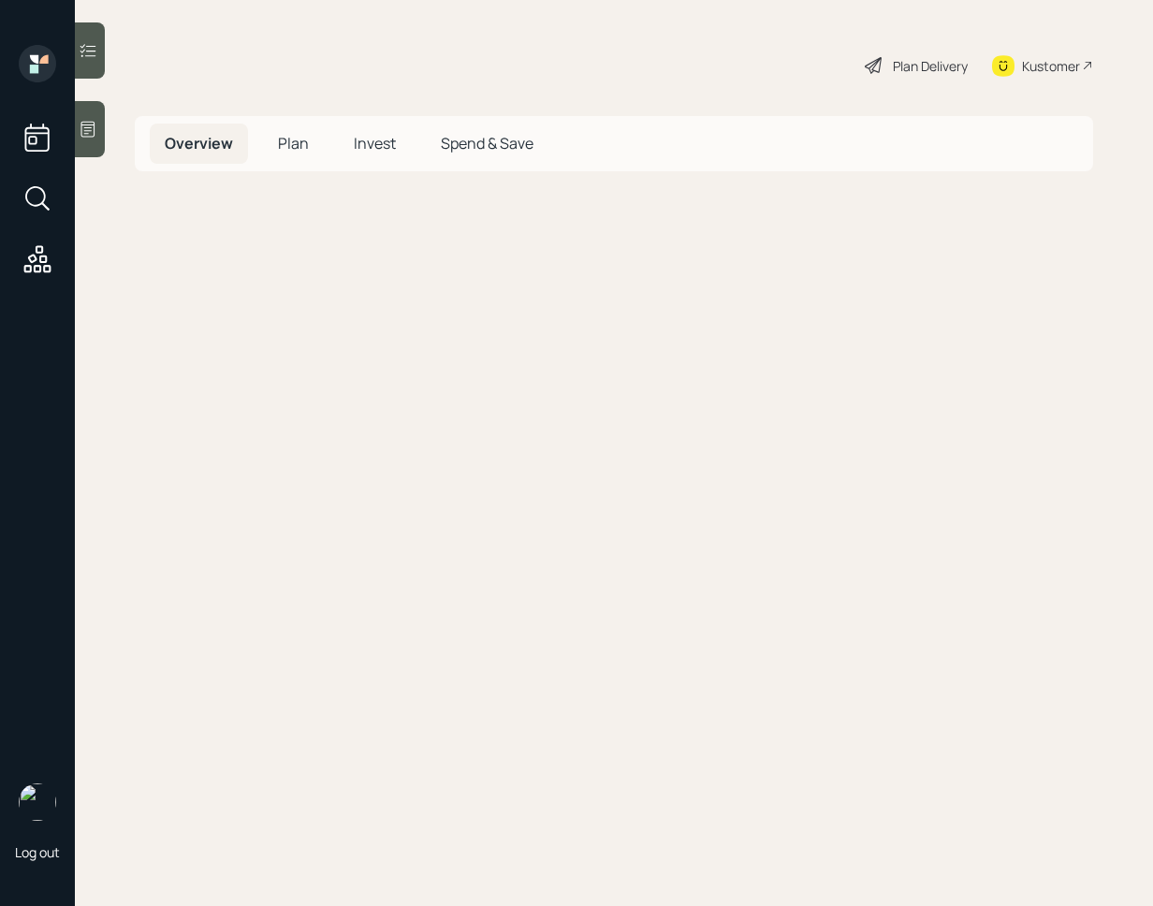 The image size is (1153, 906). What do you see at coordinates (930, 66) in the screenshot?
I see `div: Plan Delivery` at bounding box center [930, 66].